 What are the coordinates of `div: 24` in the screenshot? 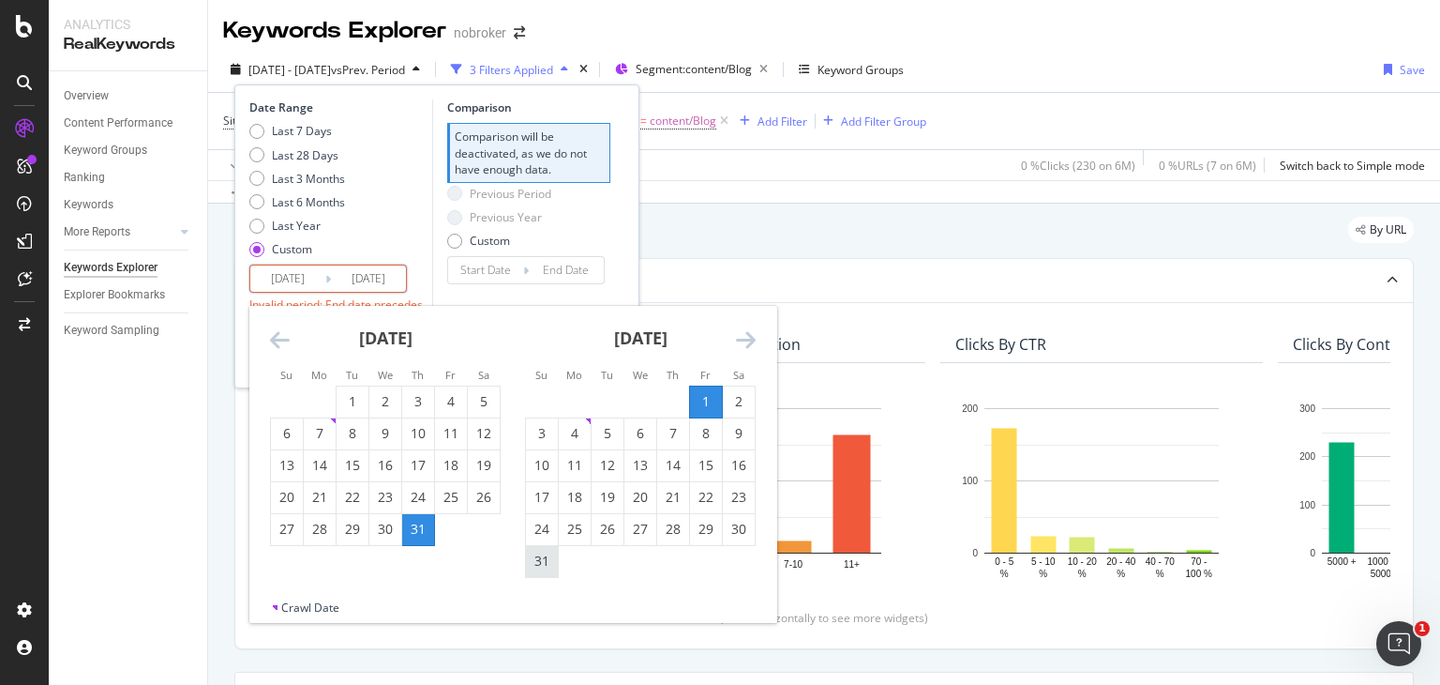 It's located at (542, 529).